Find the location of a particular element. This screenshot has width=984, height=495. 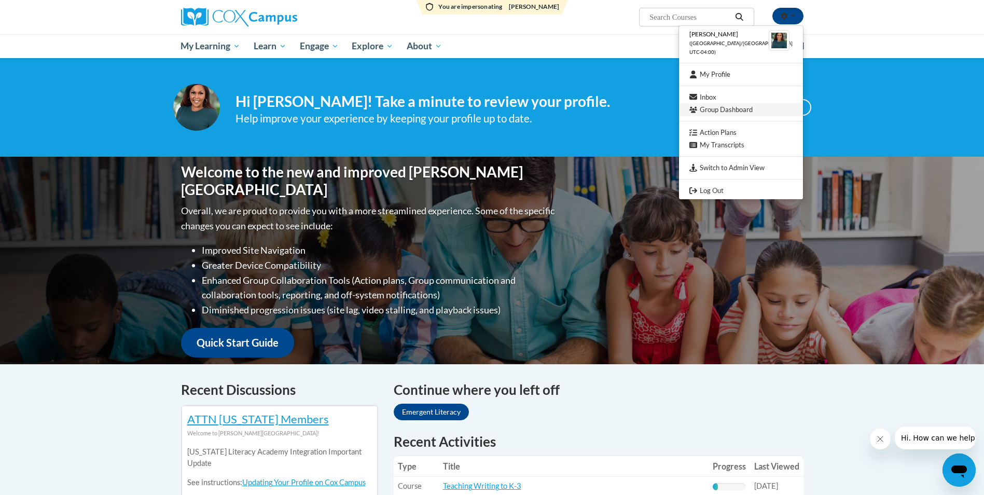

span: Explore is located at coordinates (372, 46).